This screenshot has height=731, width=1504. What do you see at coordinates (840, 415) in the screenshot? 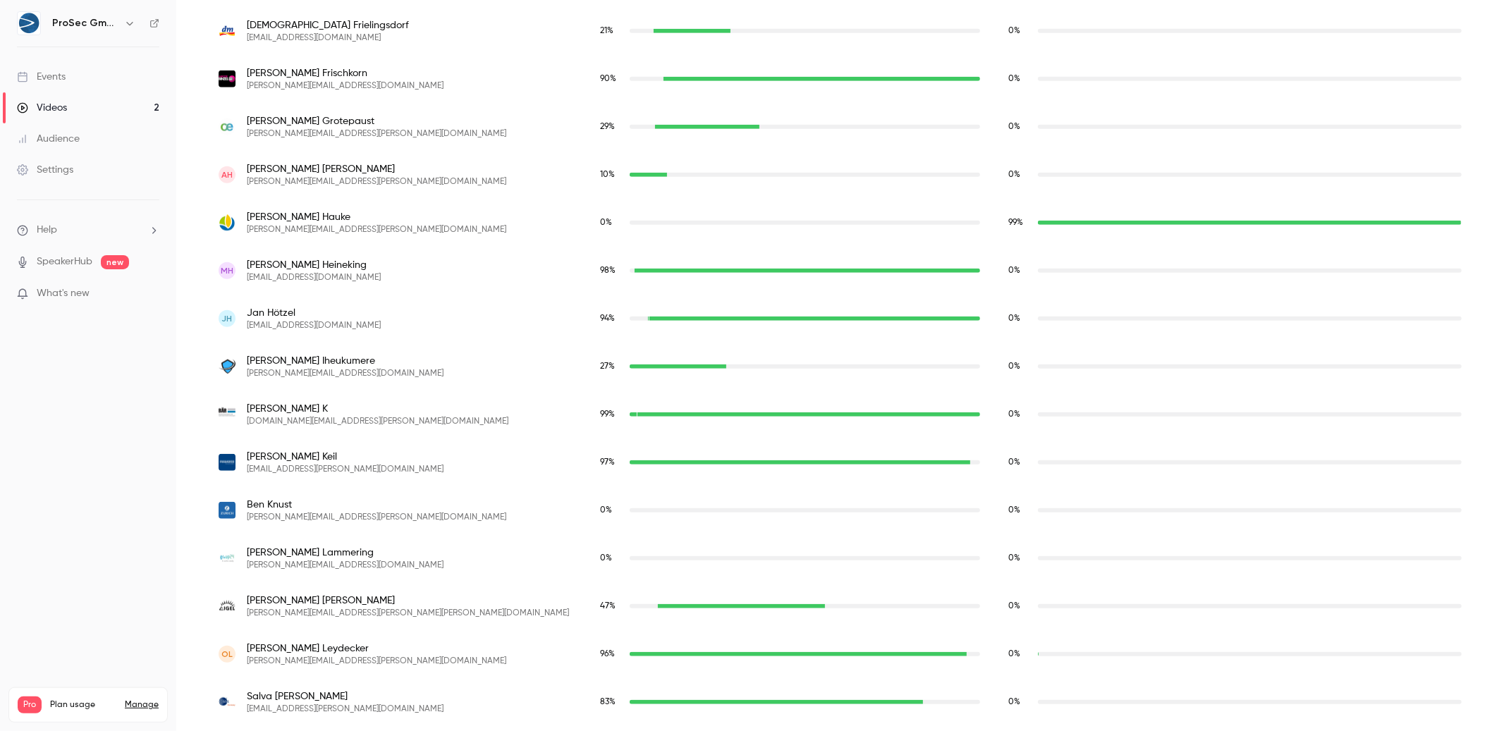
I see `div: support.it@baer-automation.de` at bounding box center [840, 415].